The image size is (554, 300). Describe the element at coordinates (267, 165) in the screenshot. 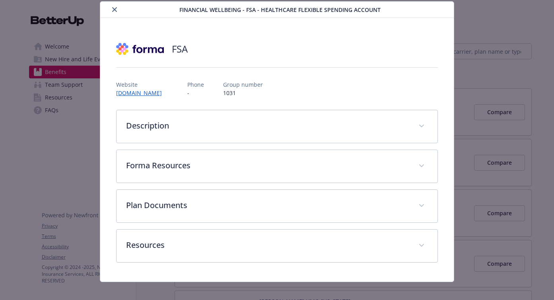

I see `p: Forma Resources` at that location.